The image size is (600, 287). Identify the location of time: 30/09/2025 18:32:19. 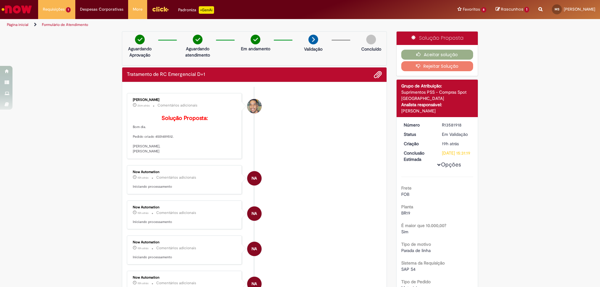
(143, 213).